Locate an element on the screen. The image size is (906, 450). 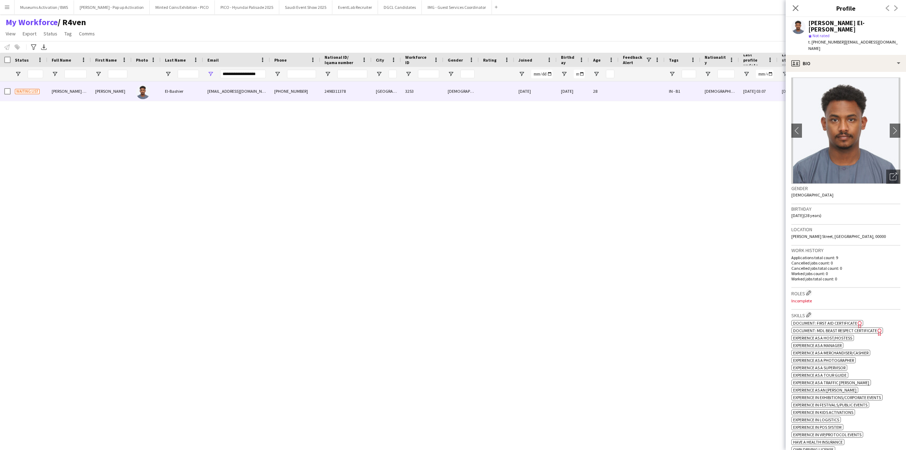
div: IN - B1 is located at coordinates (682, 91).